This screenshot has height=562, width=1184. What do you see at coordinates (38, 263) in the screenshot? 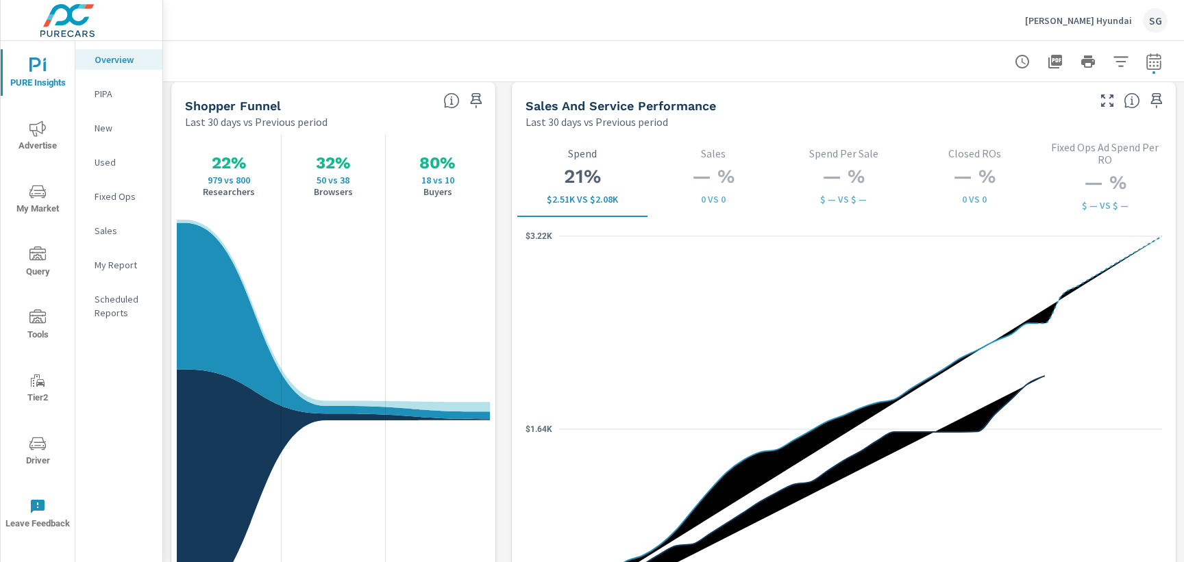
I see `span: Query` at bounding box center [38, 263].